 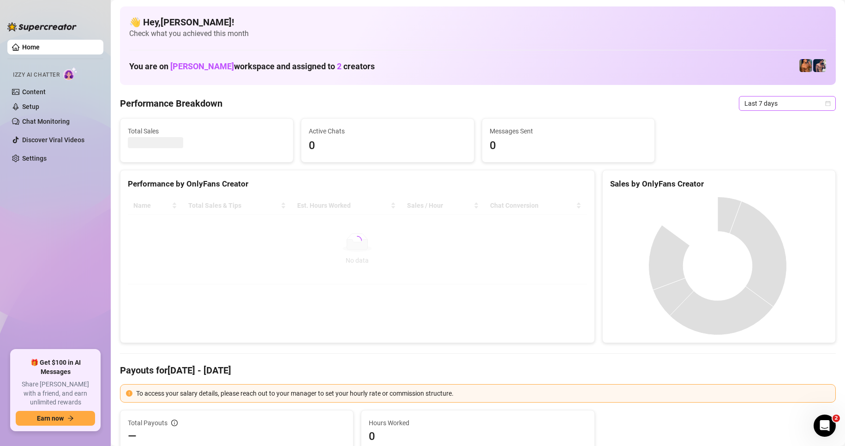 I want to click on span: Earn now, so click(x=50, y=418).